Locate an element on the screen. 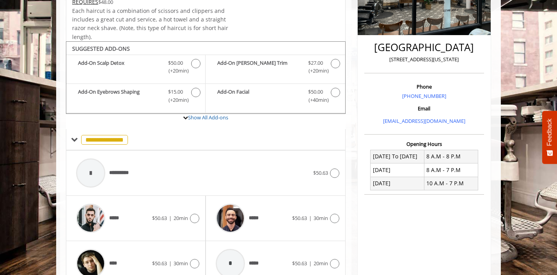  b: SUGGESTED ADD-ONS is located at coordinates (101, 48).